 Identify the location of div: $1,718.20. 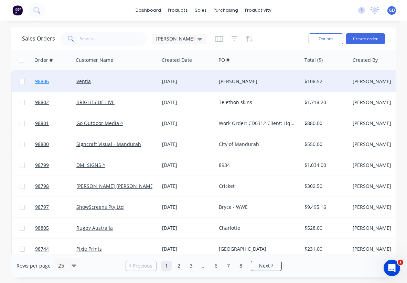
(324, 102).